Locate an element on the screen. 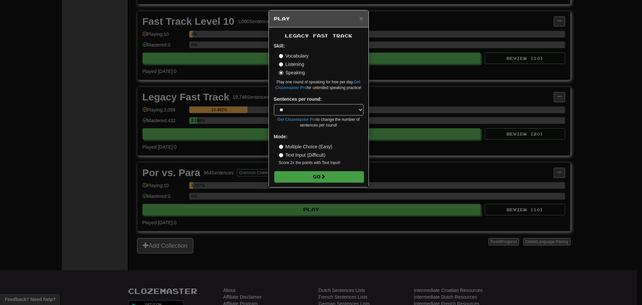 The width and height of the screenshot is (642, 305). label: Multiple Choice (Easy) is located at coordinates (306, 146).